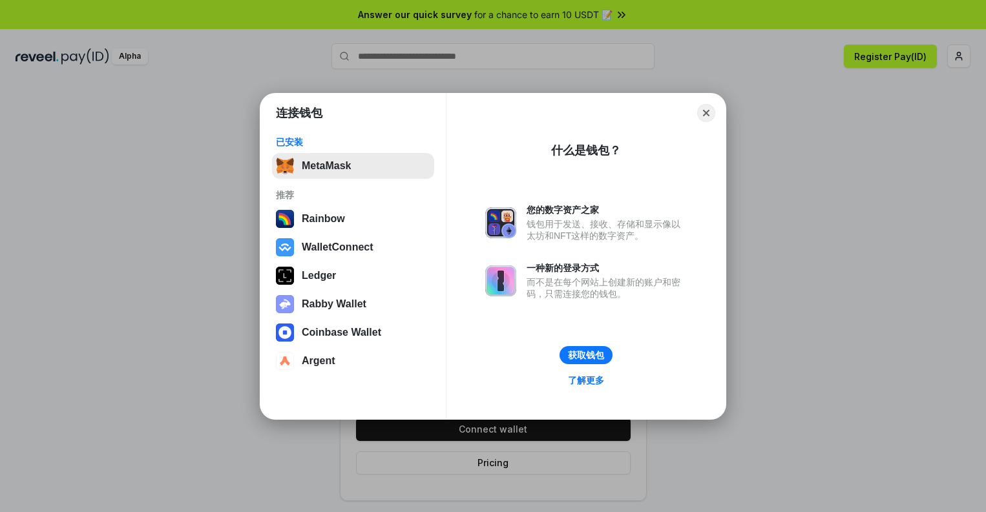 The height and width of the screenshot is (512, 986). I want to click on div: Rainbow, so click(323, 219).